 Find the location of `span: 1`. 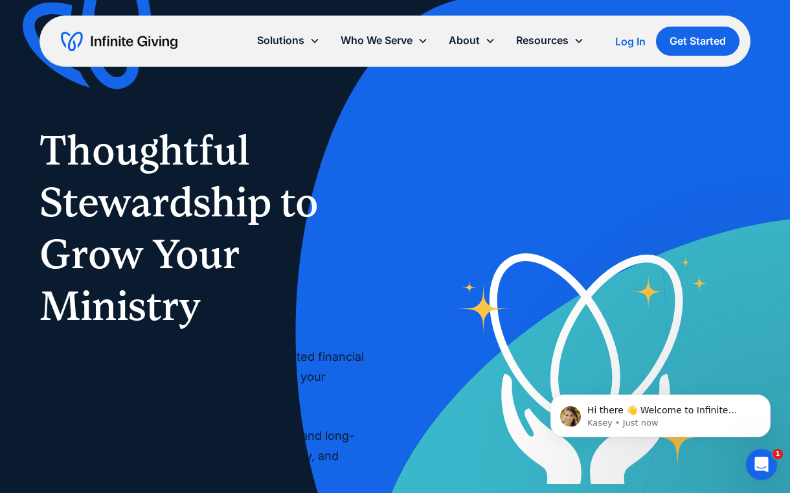

span: 1 is located at coordinates (778, 454).